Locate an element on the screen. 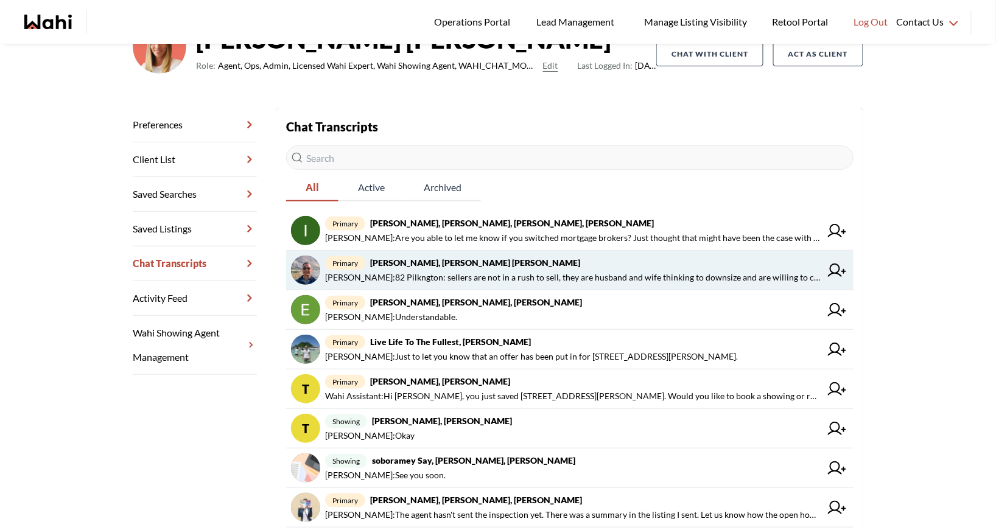  button: All is located at coordinates (312, 188).